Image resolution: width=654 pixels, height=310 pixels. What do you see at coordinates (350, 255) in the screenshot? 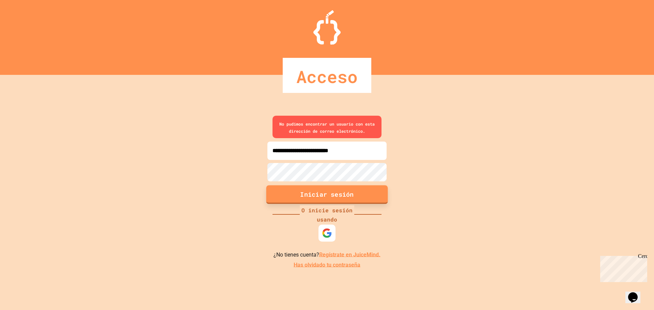
I see `a: Regístrate en JuiceMind.` at bounding box center [350, 255].